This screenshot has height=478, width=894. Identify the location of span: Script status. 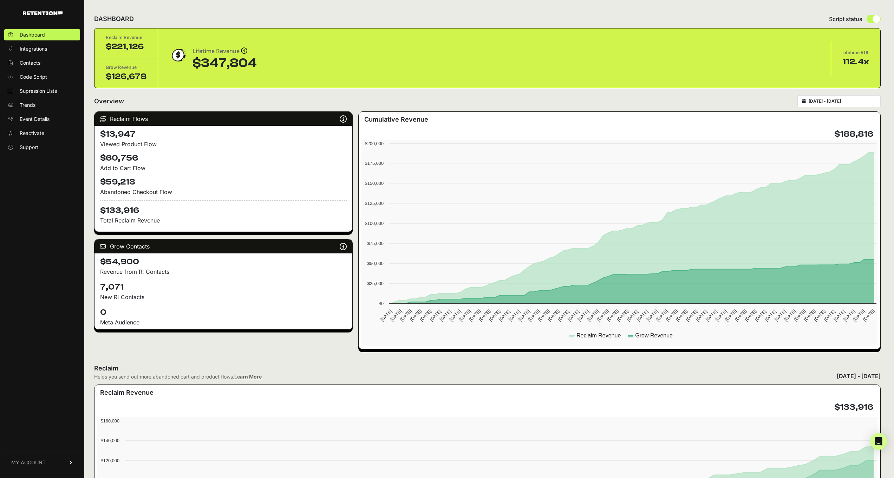
(845, 19).